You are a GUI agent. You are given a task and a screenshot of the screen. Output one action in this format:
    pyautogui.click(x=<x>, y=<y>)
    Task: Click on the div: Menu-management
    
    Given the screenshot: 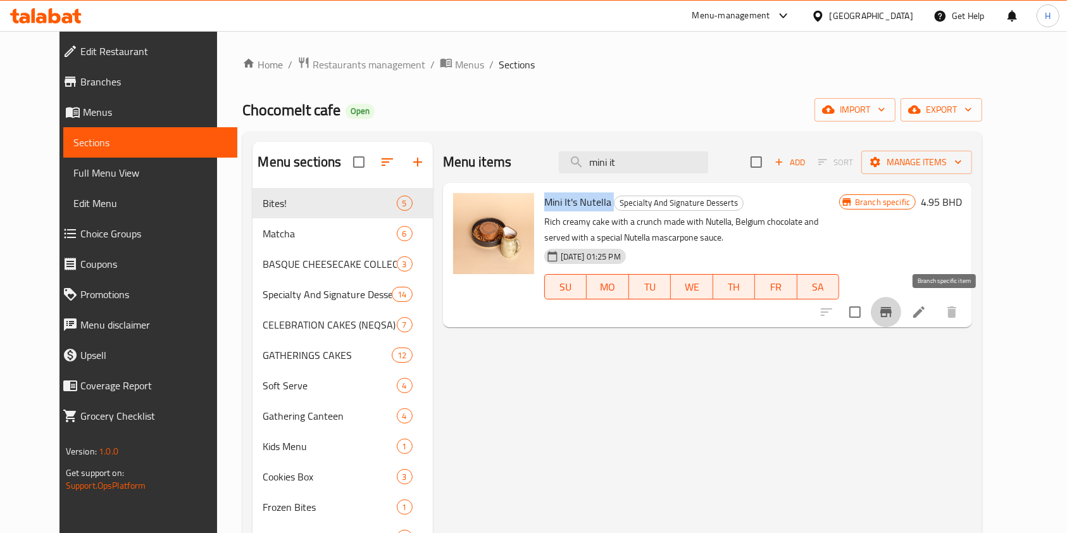 What is the action you would take?
    pyautogui.click(x=731, y=16)
    